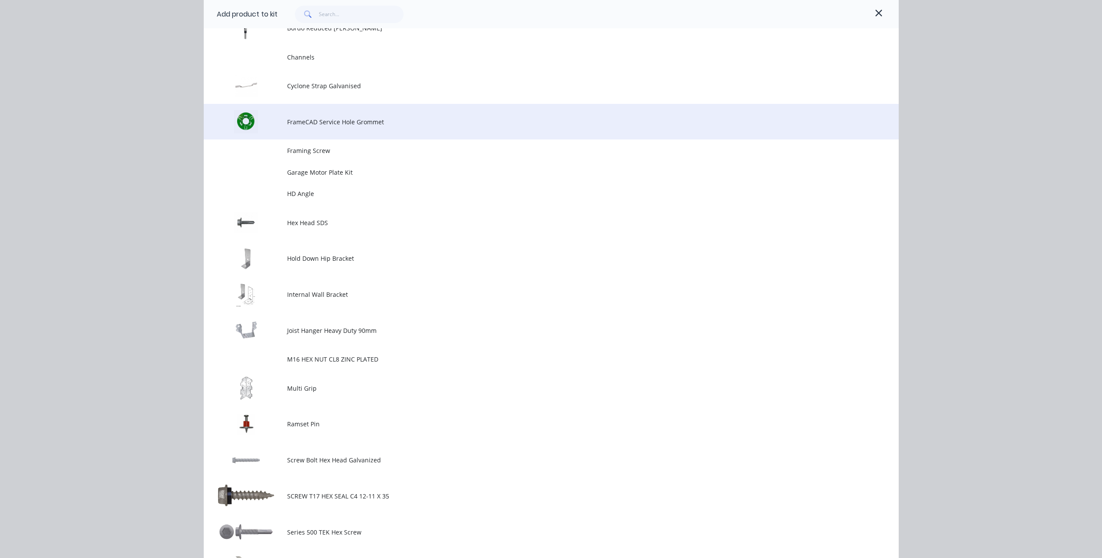 This screenshot has width=1102, height=558. I want to click on span: Ramset Pin, so click(532, 424).